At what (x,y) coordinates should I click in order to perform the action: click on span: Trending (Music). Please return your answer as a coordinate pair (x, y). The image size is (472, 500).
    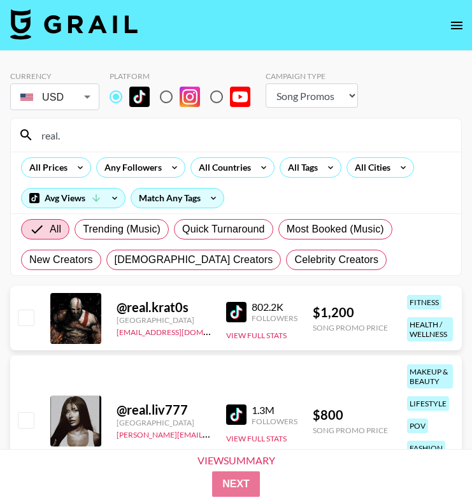
    Looking at the image, I should click on (122, 229).